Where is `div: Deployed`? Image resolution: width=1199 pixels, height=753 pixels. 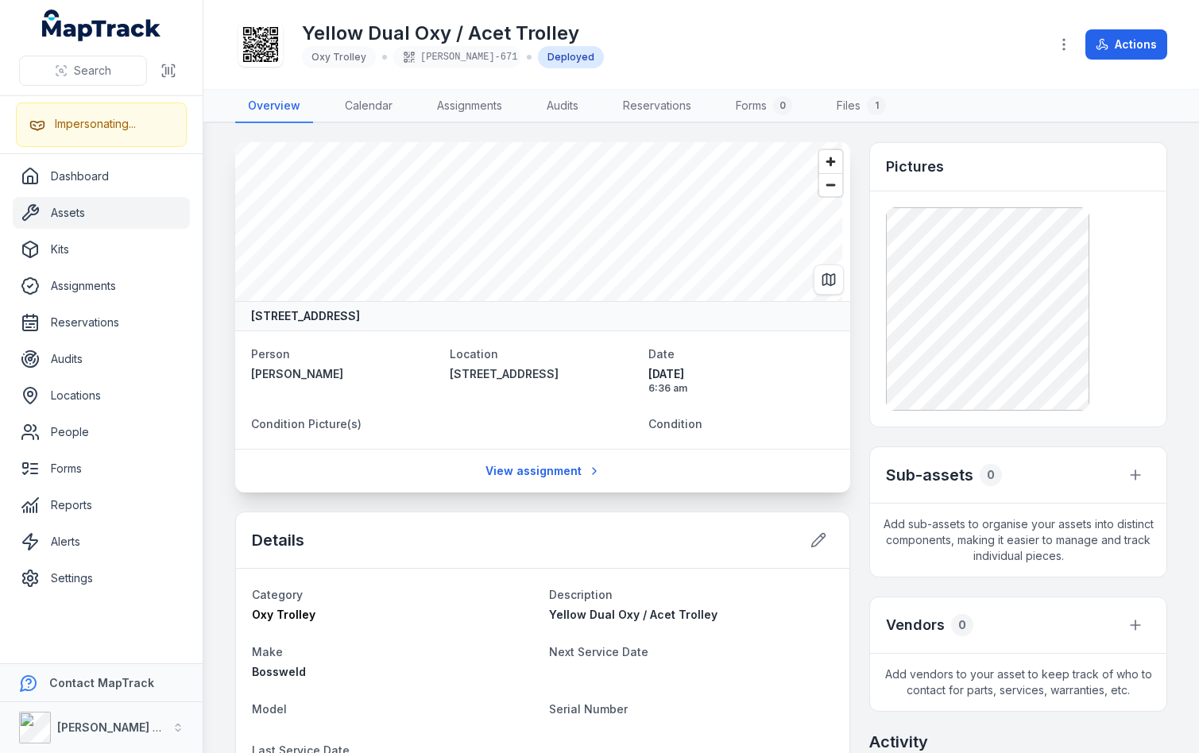
div: Deployed is located at coordinates (570, 57).